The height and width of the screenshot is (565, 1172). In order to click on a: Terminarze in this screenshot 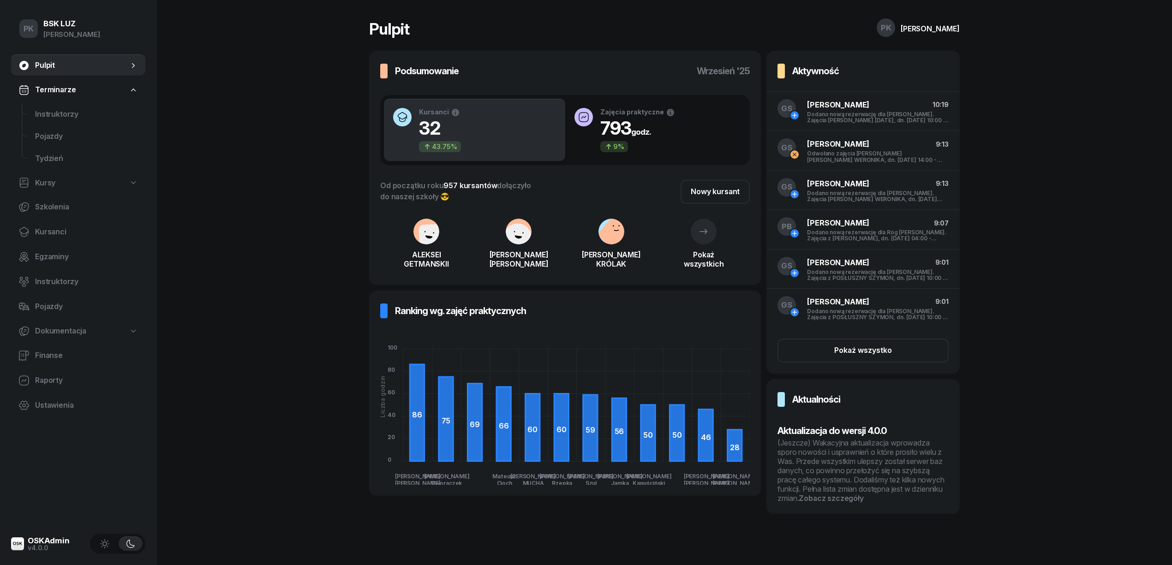, I will do `click(78, 90)`.